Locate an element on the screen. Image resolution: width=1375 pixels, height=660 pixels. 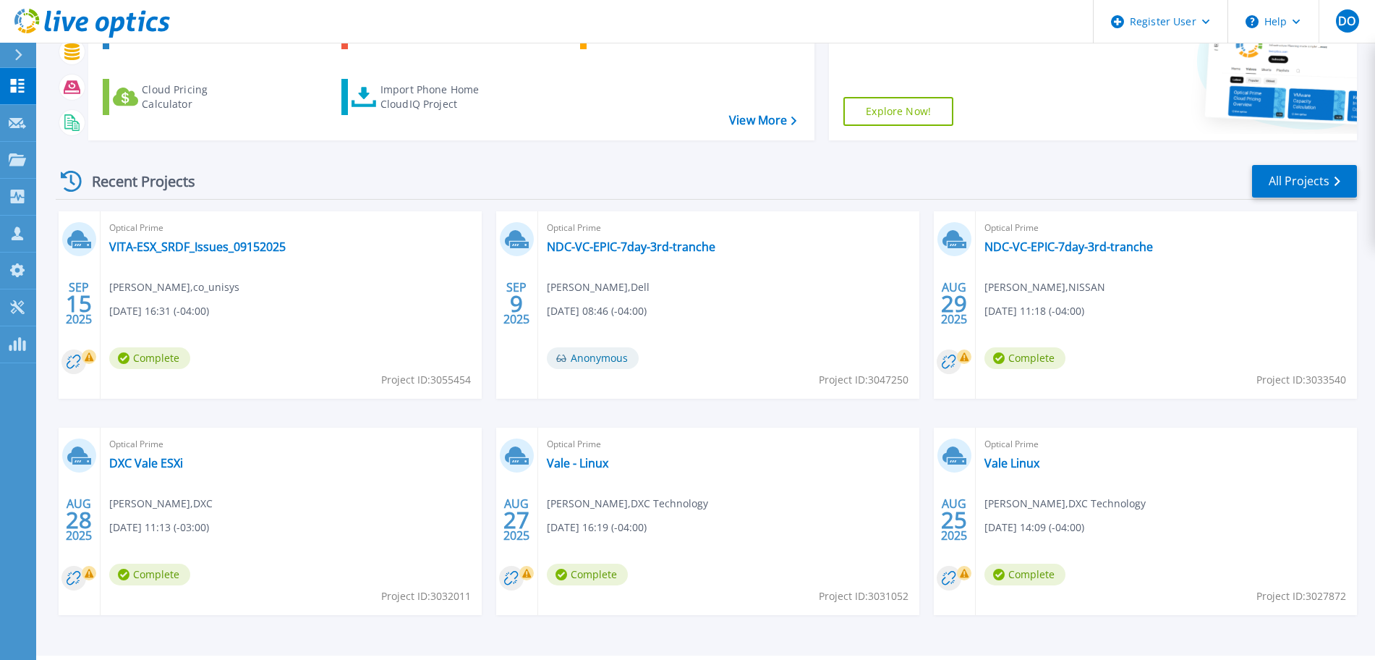
span: Project ID: 3055454 is located at coordinates (426, 380).